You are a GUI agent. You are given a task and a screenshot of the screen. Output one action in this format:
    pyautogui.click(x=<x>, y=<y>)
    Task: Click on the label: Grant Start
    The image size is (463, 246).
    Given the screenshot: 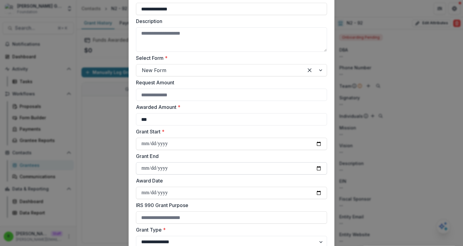 What is the action you would take?
    pyautogui.click(x=230, y=131)
    